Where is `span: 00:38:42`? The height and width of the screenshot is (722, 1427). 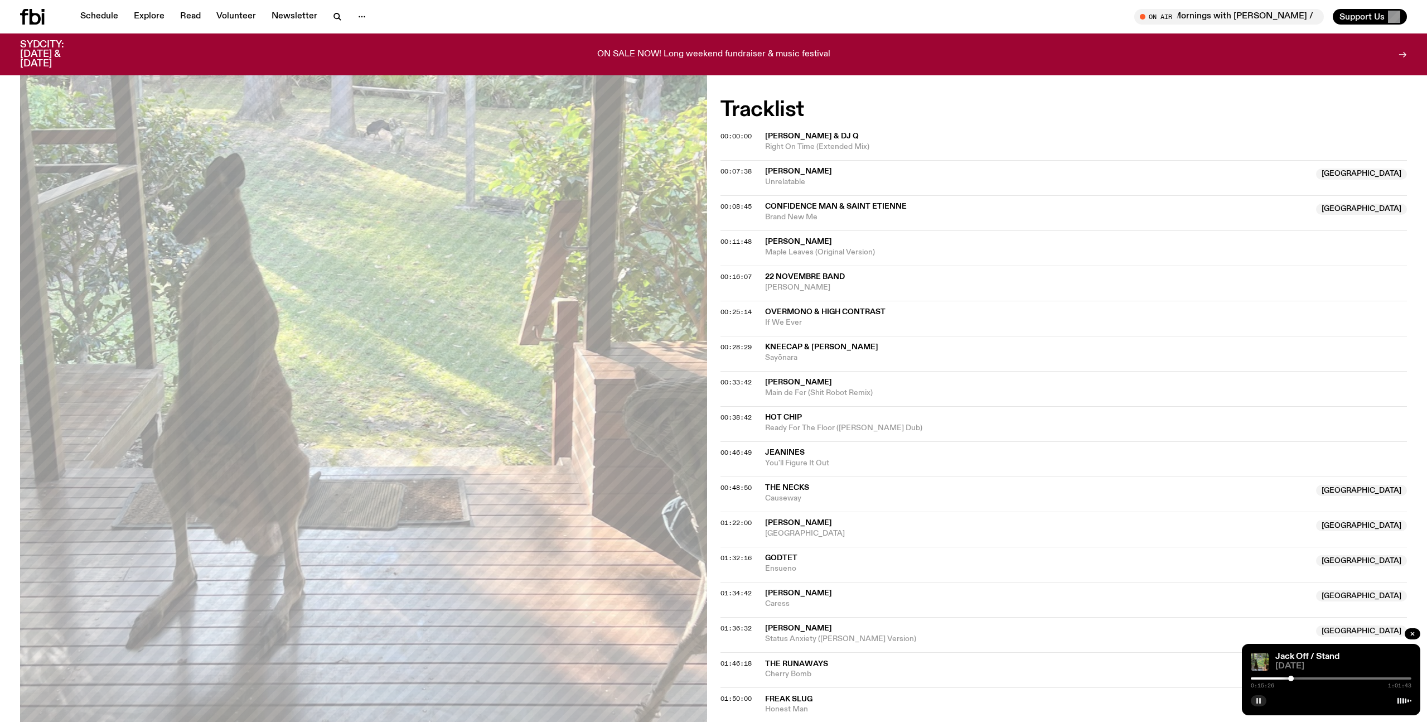
span: 00:38:42 is located at coordinates (736, 417).